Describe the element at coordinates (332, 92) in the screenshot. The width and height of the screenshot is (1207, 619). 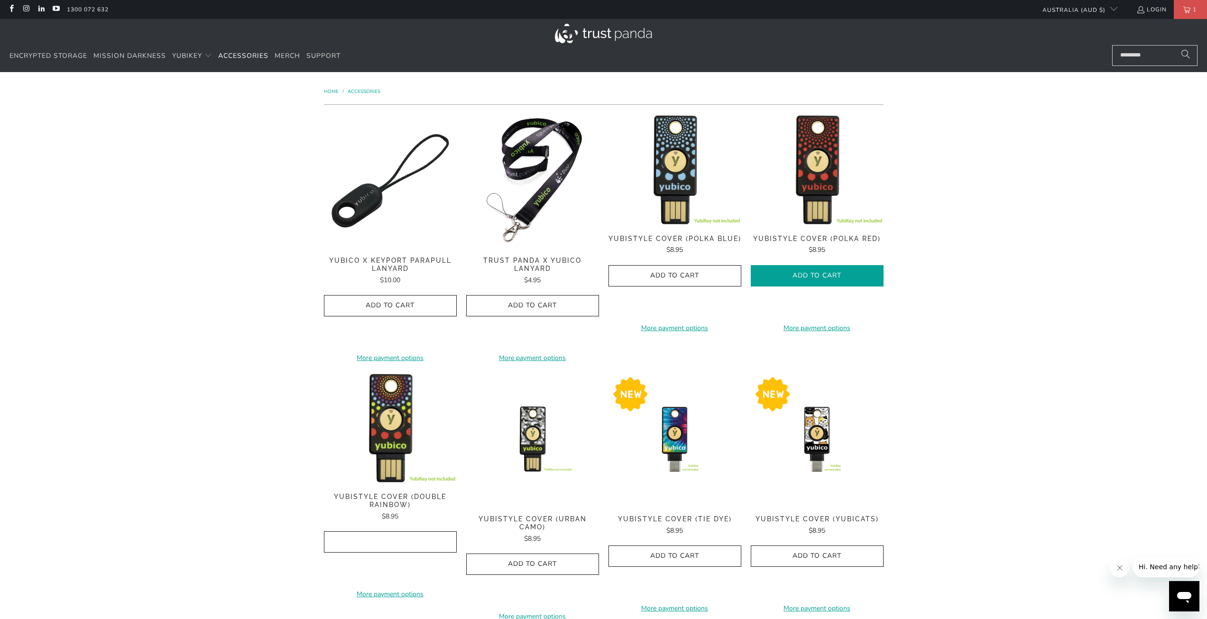
I see `a: Home` at that location.